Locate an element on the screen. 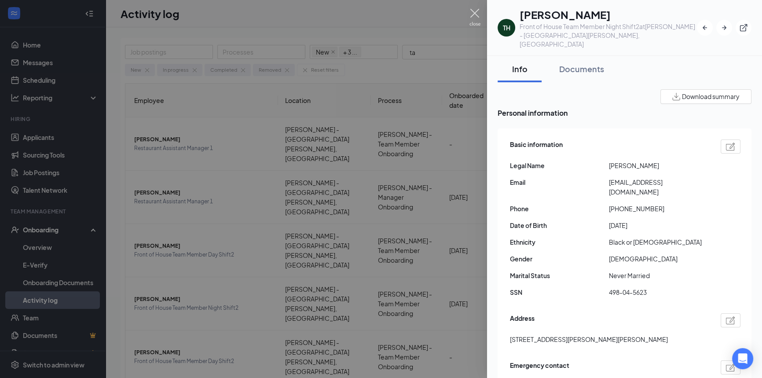  span: Date of Birth is located at coordinates (559, 225).